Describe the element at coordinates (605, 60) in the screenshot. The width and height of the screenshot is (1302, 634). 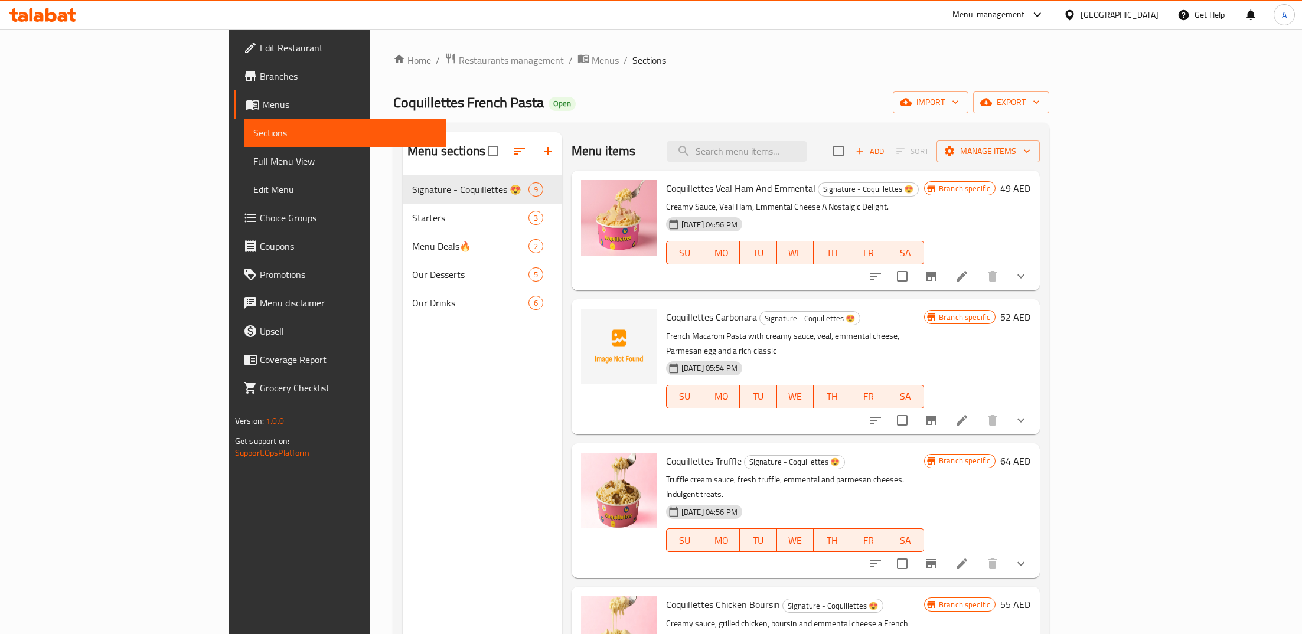
I see `span: Menus` at that location.